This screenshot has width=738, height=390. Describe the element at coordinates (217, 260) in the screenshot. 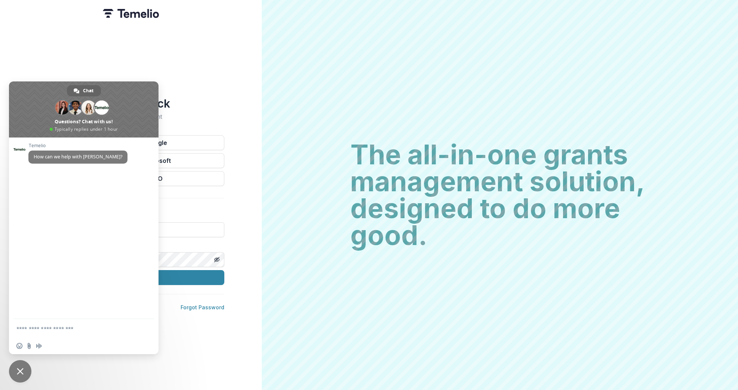

I see `button: Toggle password visibility` at that location.